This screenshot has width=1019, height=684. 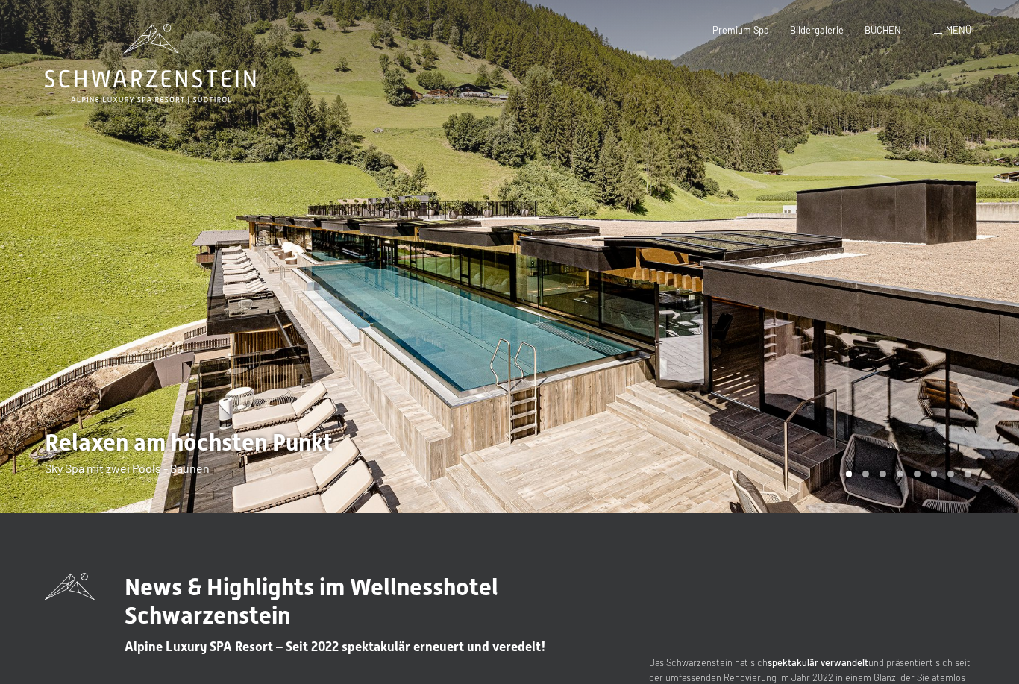 I want to click on span: Alpine Luxury SPA Resort – Seit 2022 spektakulär erneuert und veredelt!, so click(x=335, y=647).